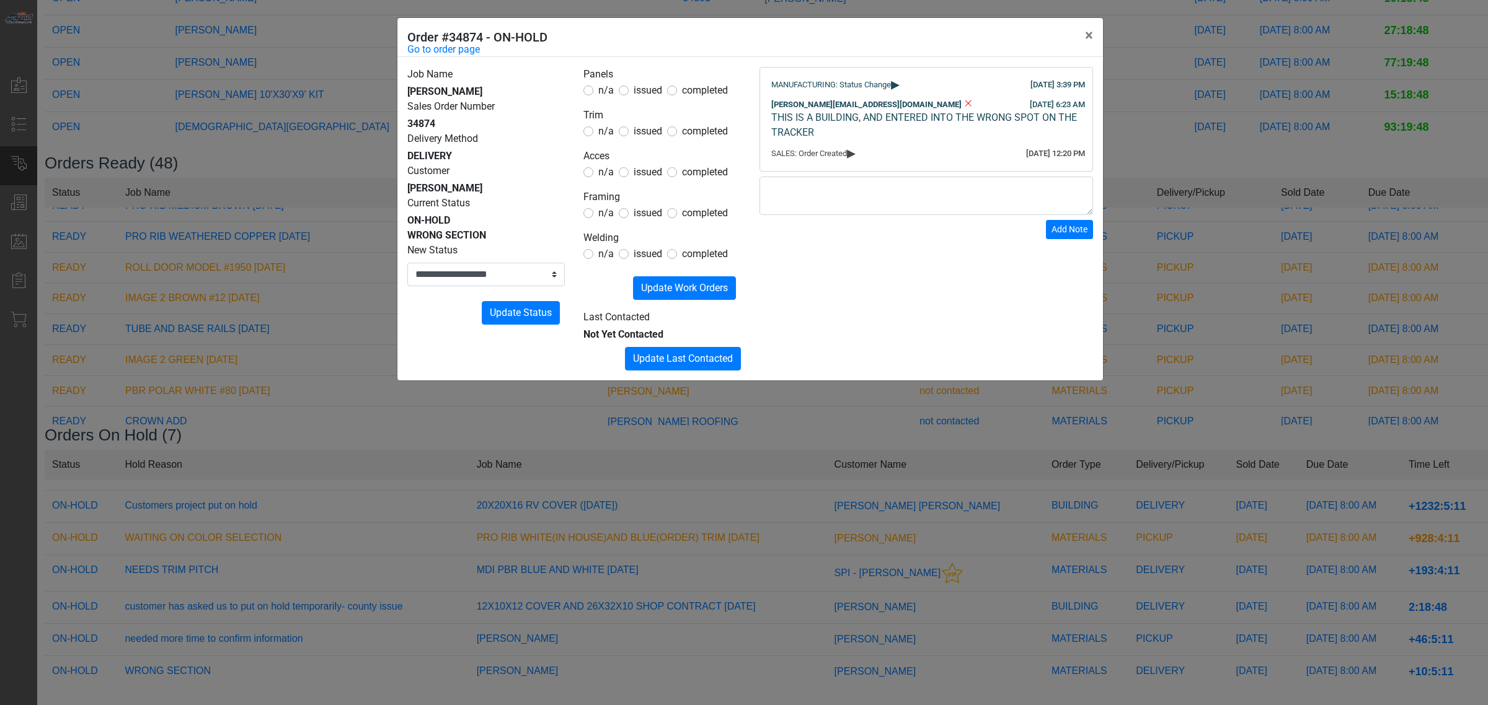 This screenshot has height=705, width=1488. What do you see at coordinates (1089, 35) in the screenshot?
I see `button: Close` at bounding box center [1089, 35].